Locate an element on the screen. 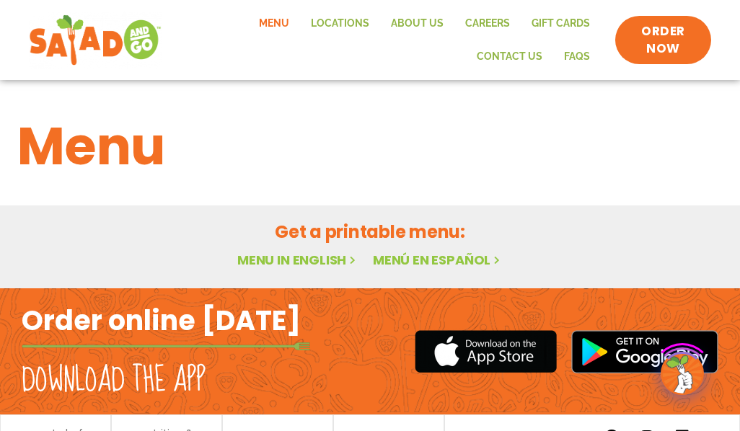 This screenshot has height=431, width=740. a: Menu in English is located at coordinates (298, 260).